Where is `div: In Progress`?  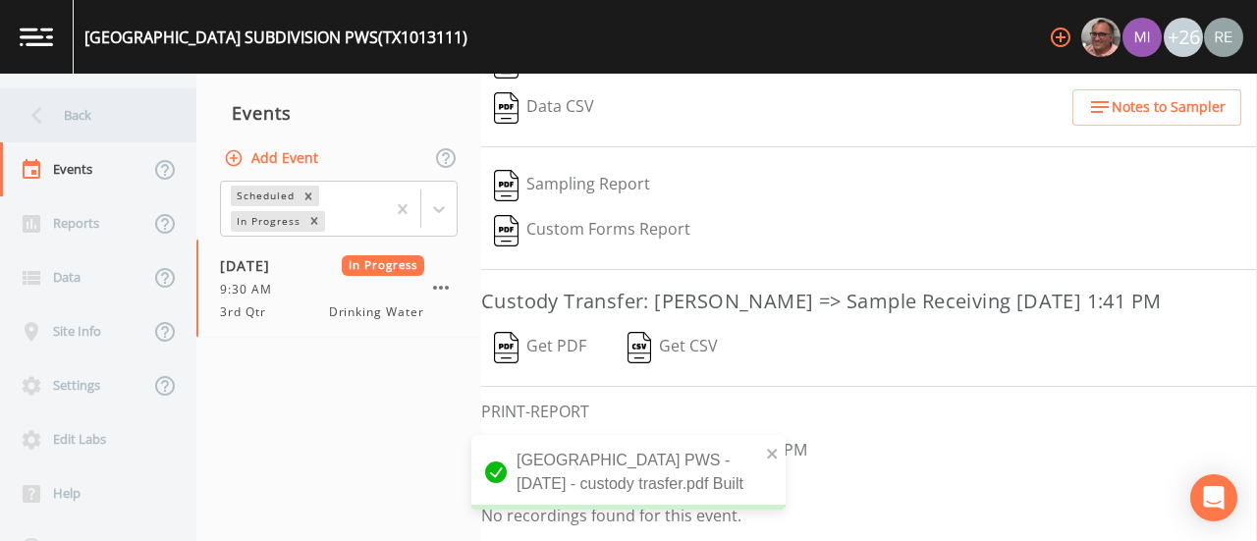 div: In Progress is located at coordinates (267, 221).